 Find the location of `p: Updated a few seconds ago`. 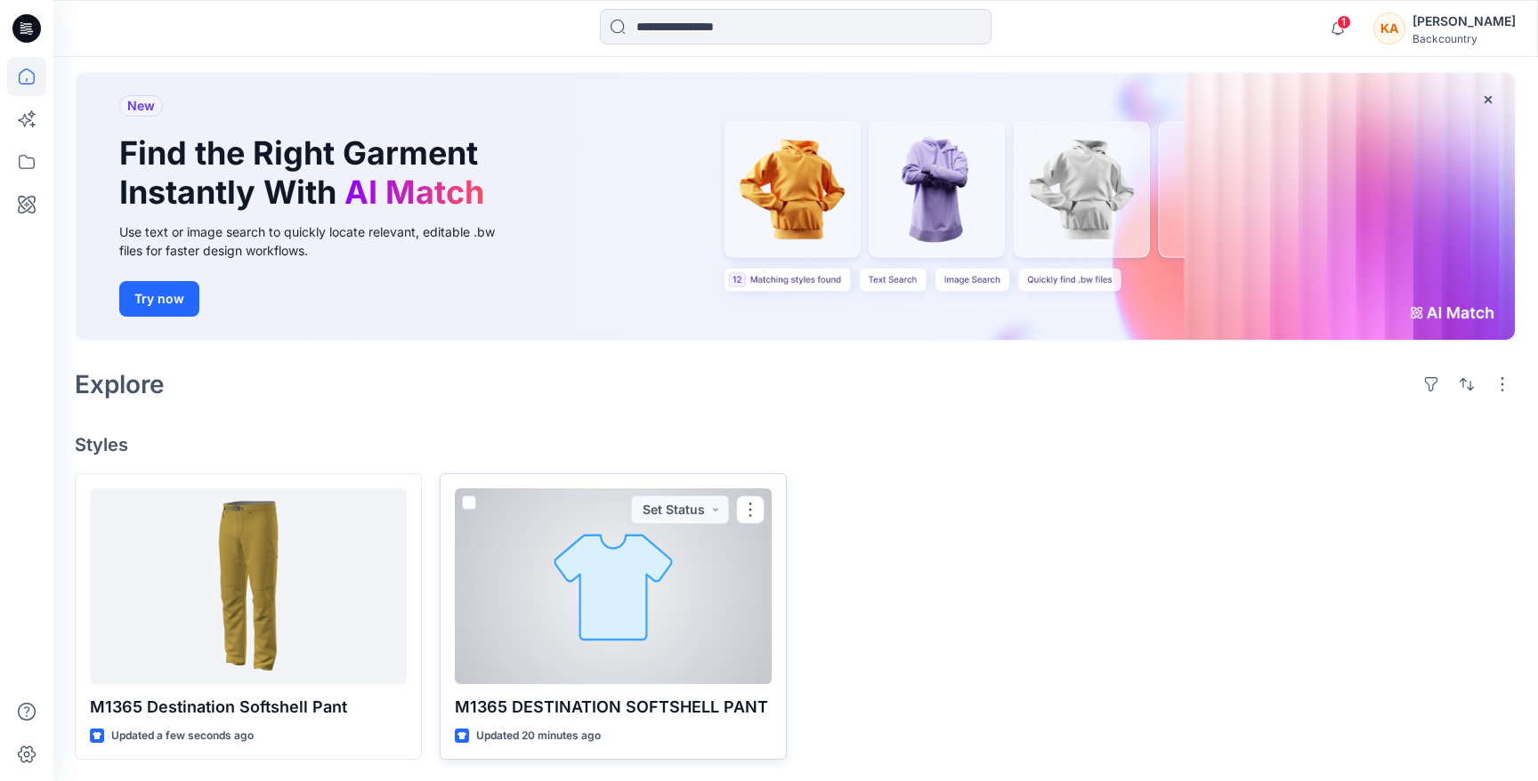

p: Updated a few seconds ago is located at coordinates (182, 736).